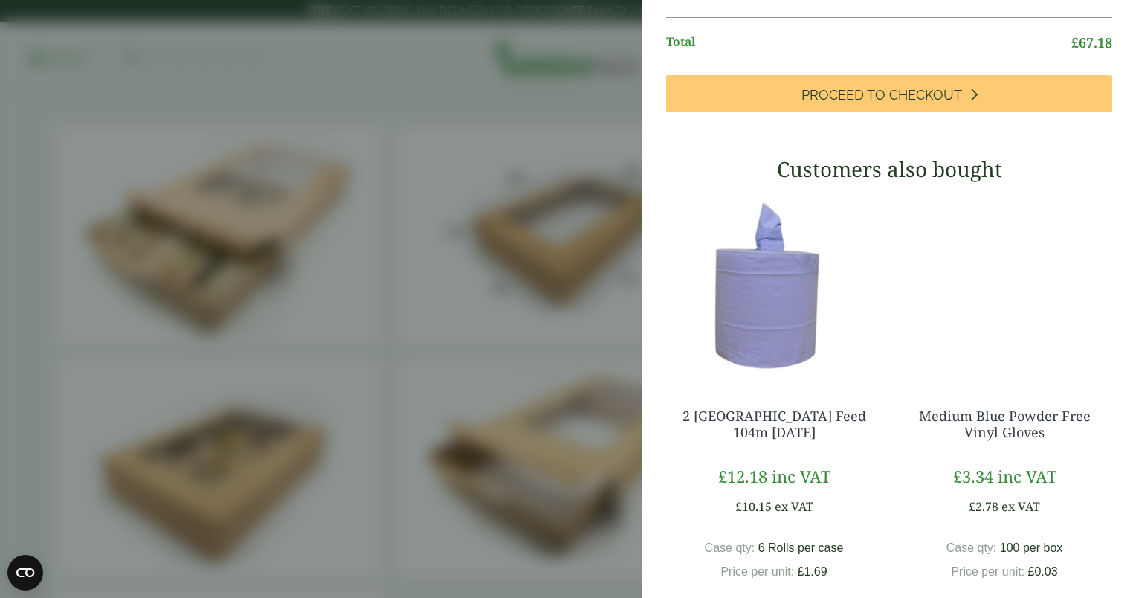  Describe the element at coordinates (1091, 42) in the screenshot. I see `bdi: 67.18` at that location.